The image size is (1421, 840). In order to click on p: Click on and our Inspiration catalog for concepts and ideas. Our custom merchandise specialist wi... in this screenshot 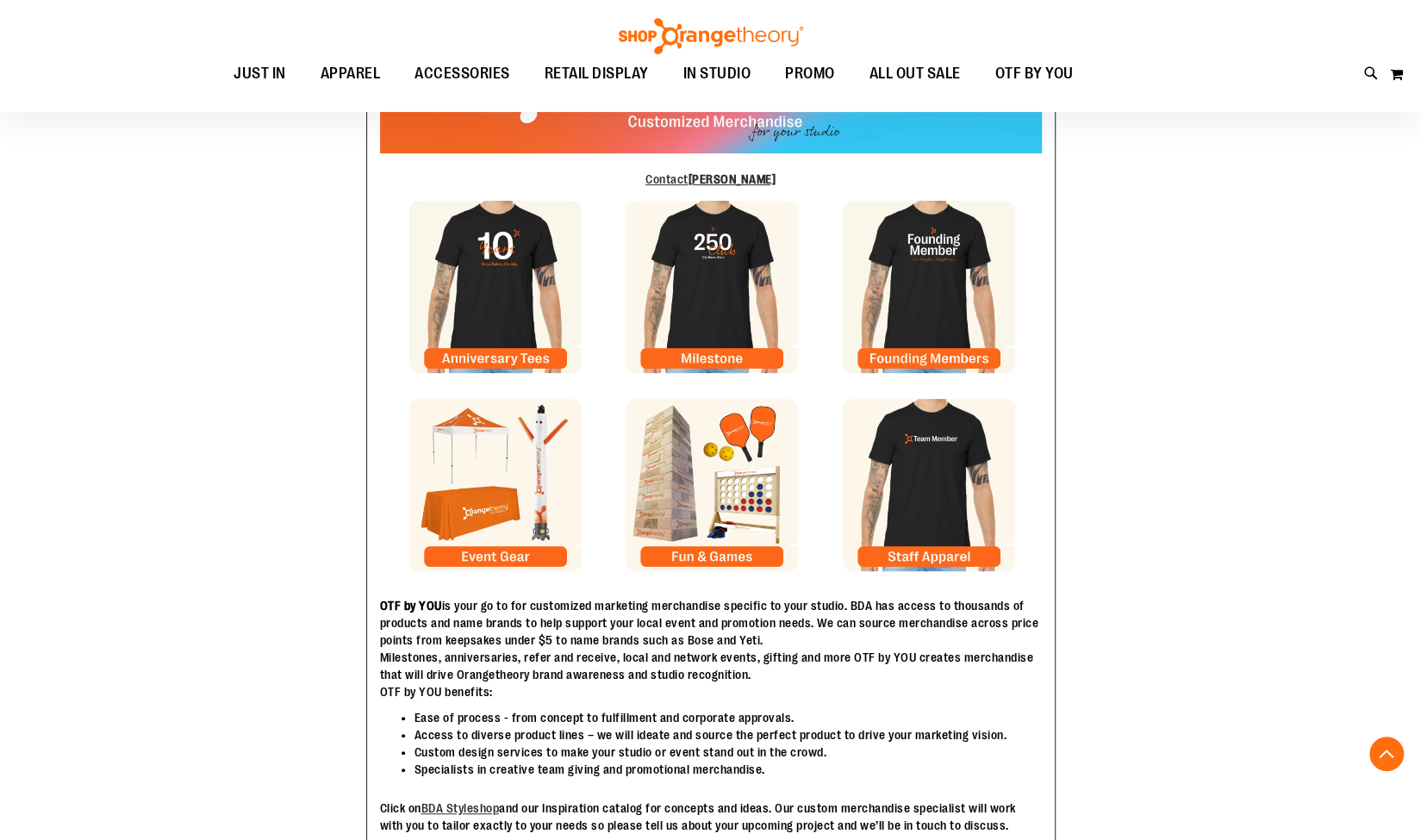, I will do `click(711, 817)`.